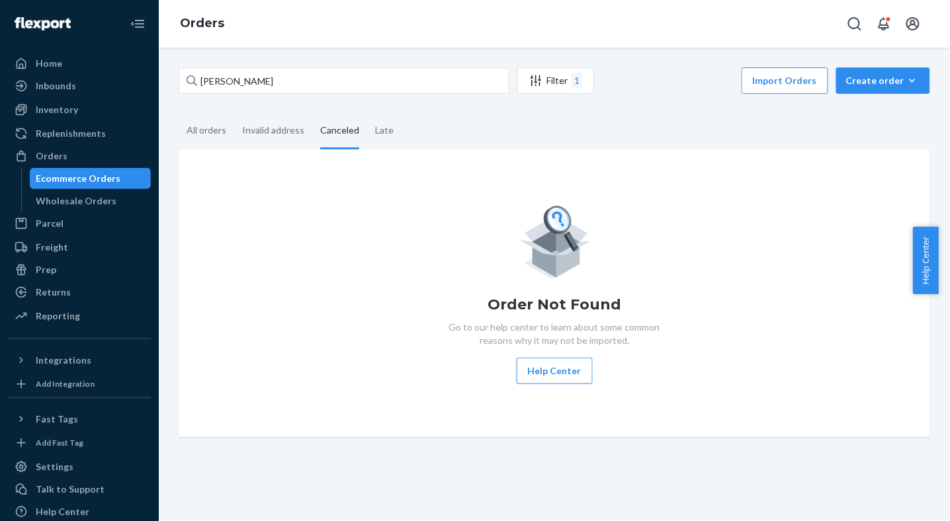 This screenshot has height=521, width=950. Describe the element at coordinates (91, 201) in the screenshot. I see `a: Wholesale Orders` at that location.